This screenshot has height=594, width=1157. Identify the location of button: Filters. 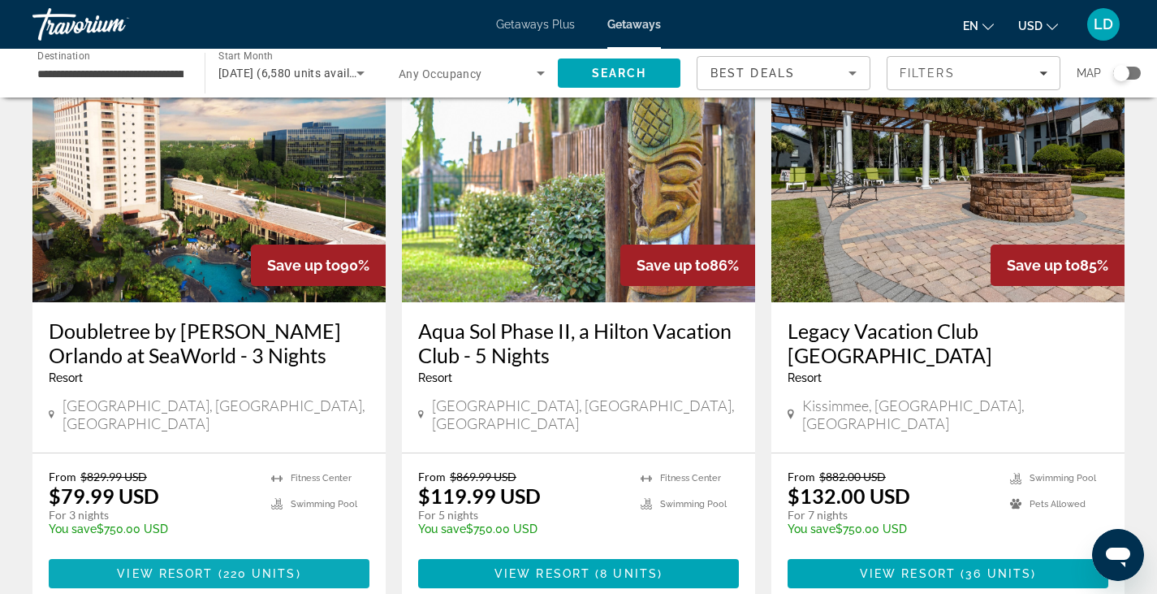
(974, 73).